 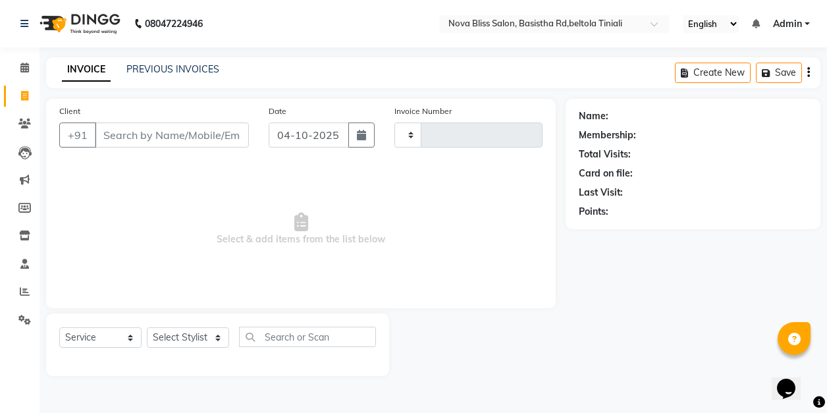 What do you see at coordinates (174, 24) in the screenshot?
I see `b: 08047224946` at bounding box center [174, 24].